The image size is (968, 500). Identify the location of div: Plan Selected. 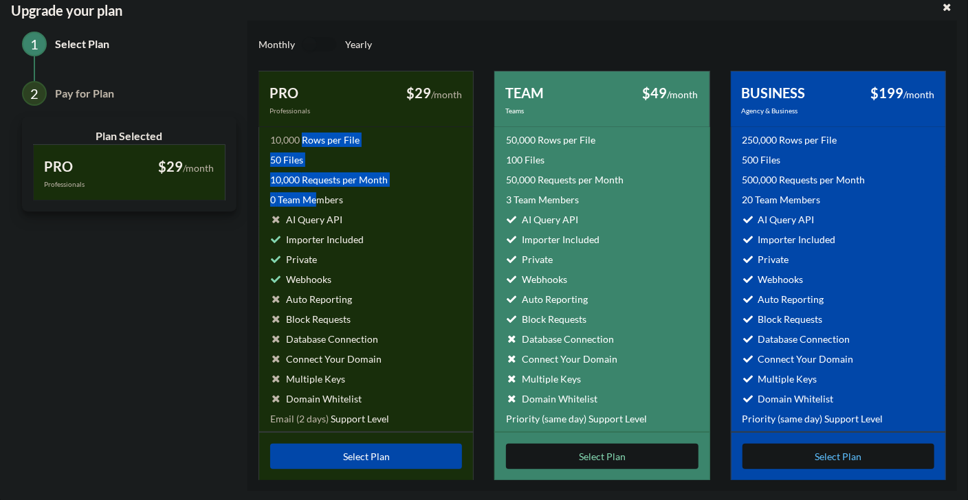
(129, 136).